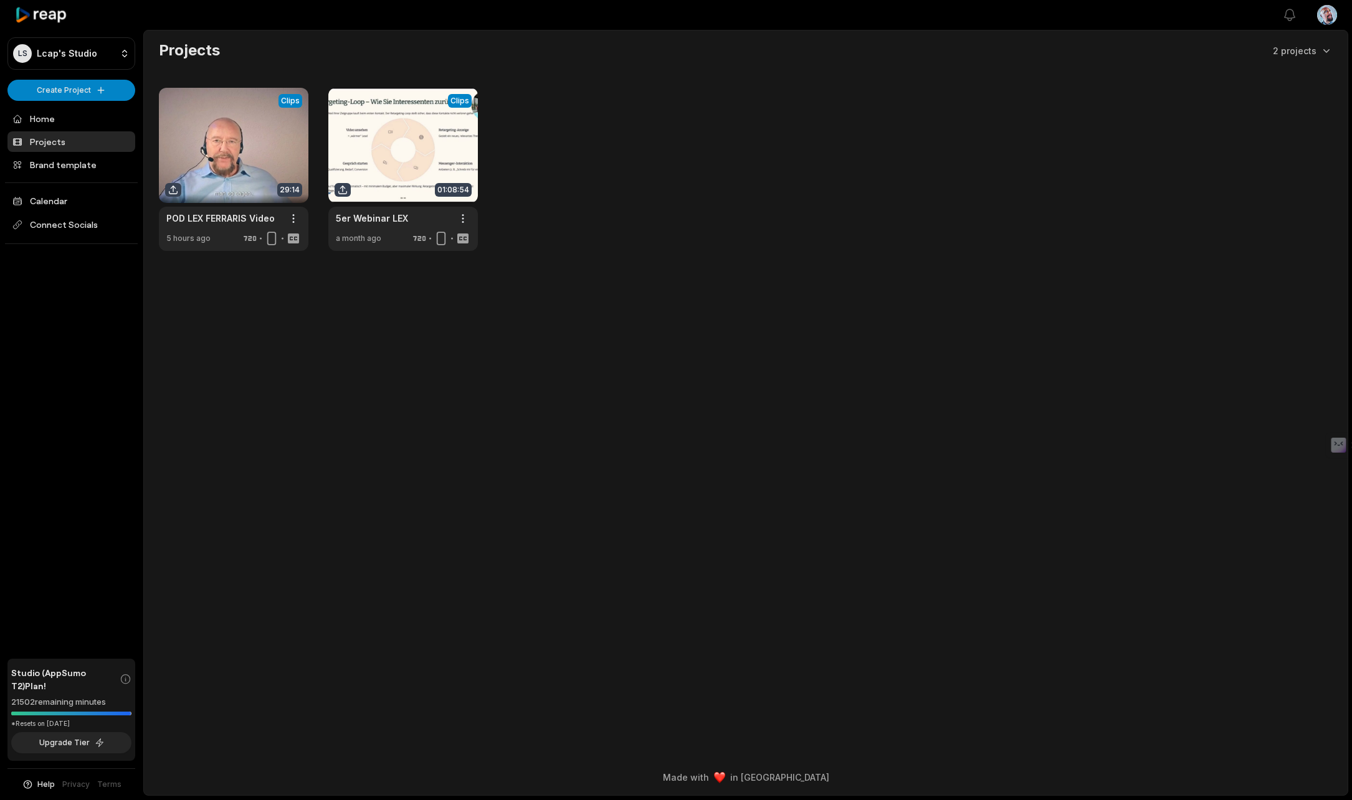 The image size is (1352, 800). Describe the element at coordinates (76, 785) in the screenshot. I see `a: Privacy` at that location.